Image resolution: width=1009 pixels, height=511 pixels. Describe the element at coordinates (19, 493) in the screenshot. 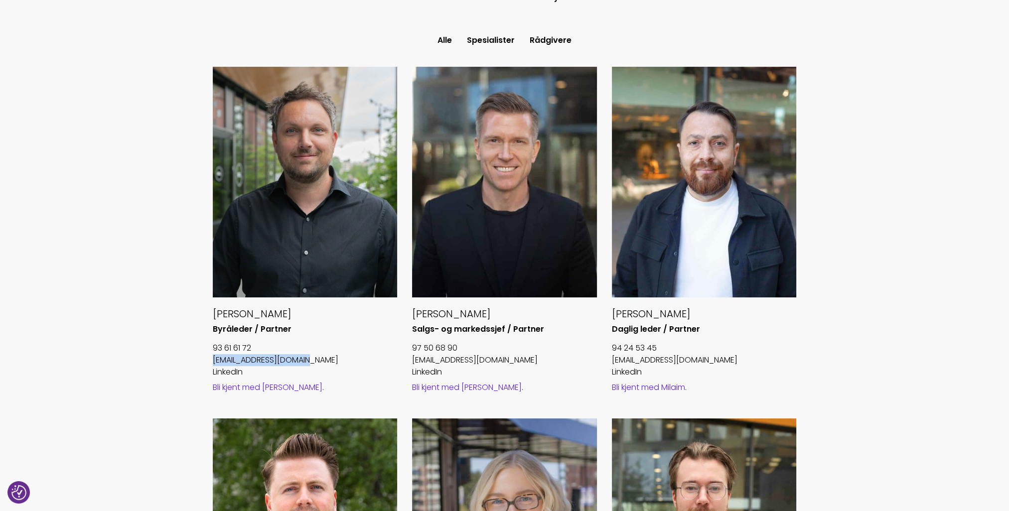

I see `img: Revisit consent button` at that location.